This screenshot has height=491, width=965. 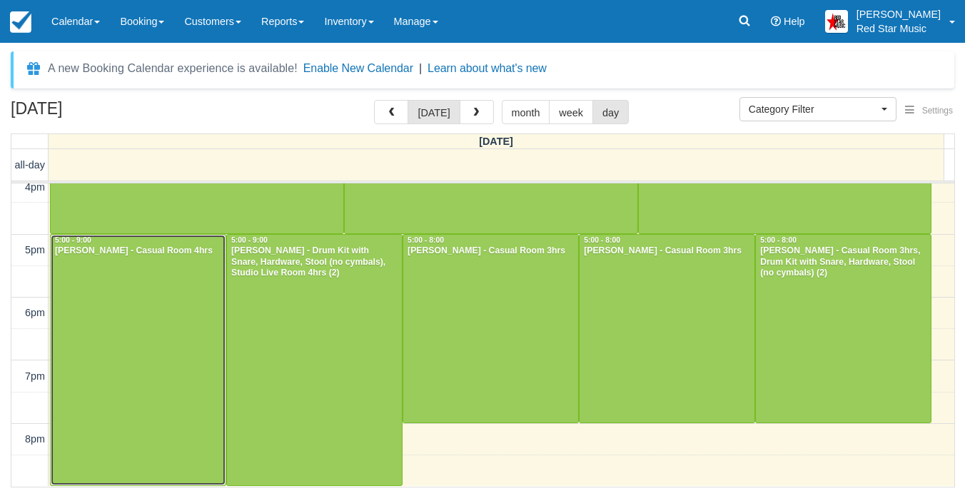 I want to click on div: A new Booking Calendar experience is available!, so click(x=173, y=69).